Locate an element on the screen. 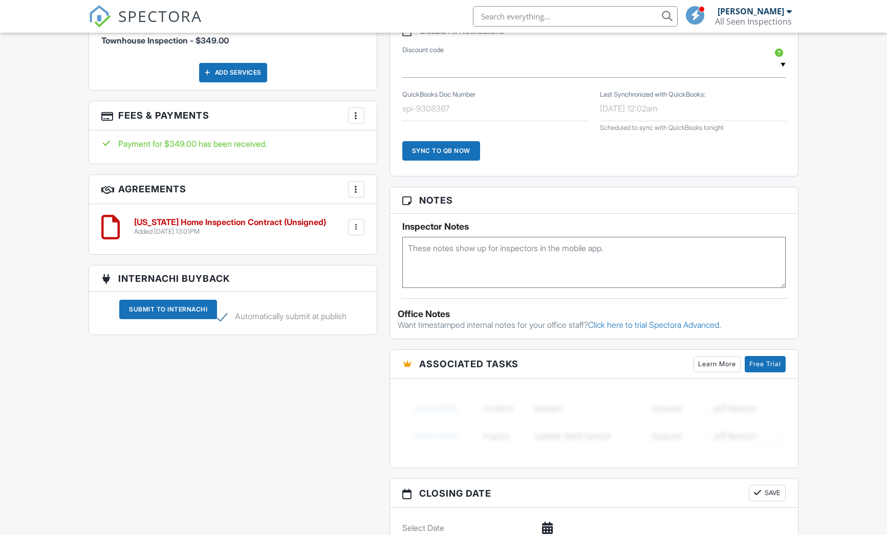 This screenshot has width=887, height=535. a: Click here to trial Spectora Advanced. is located at coordinates (654, 325).